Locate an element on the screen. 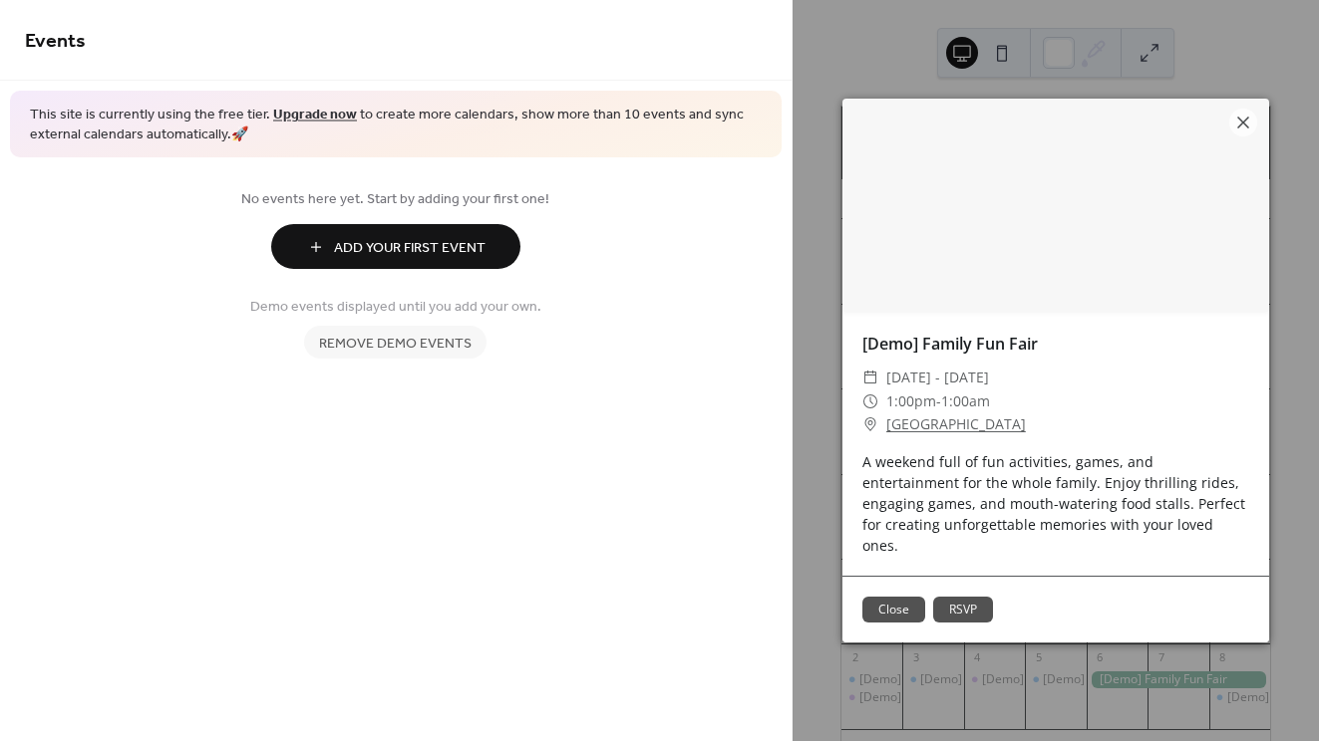  span: No events here yet. Start by adding your first one! is located at coordinates (396, 199).